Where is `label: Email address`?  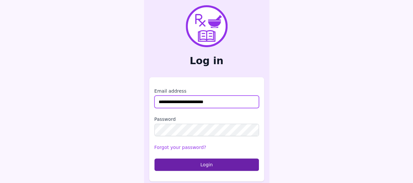 label: Email address is located at coordinates (207, 91).